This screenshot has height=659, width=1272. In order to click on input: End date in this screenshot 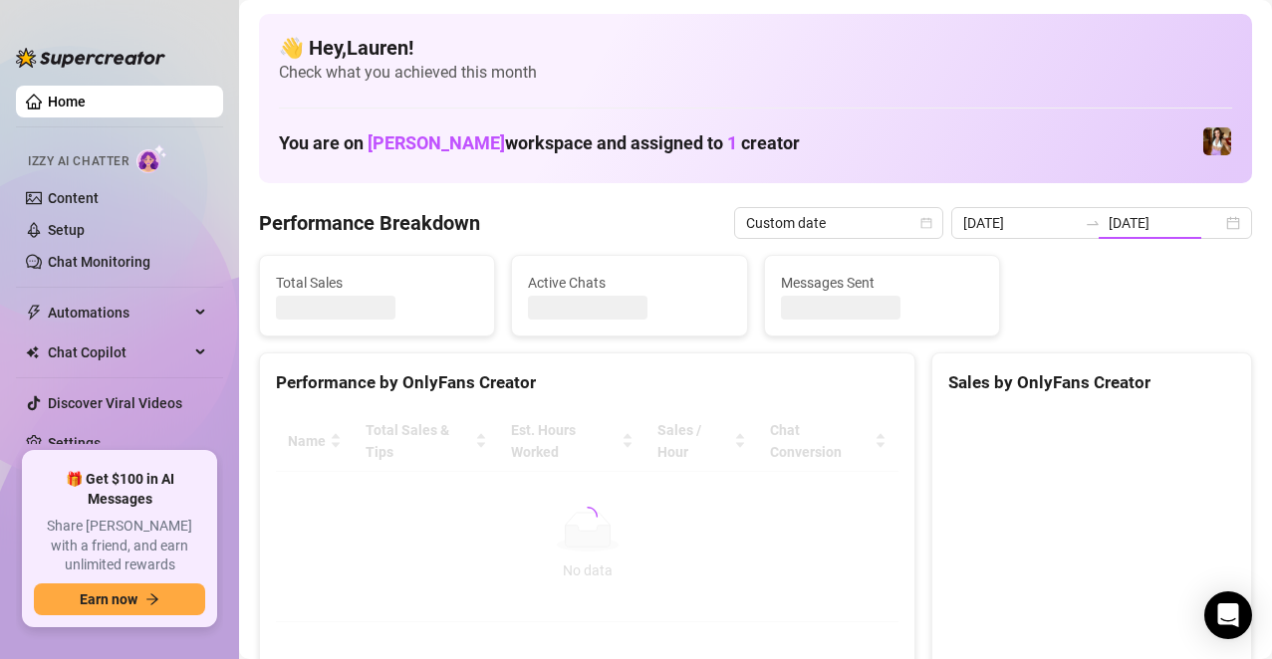, I will do `click(1165, 223)`.